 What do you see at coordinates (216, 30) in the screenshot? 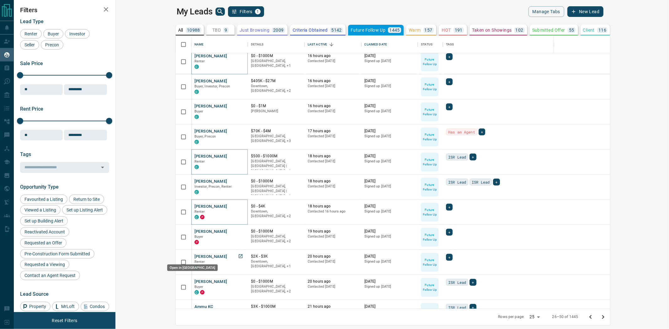
I see `p: TBD` at bounding box center [216, 30].